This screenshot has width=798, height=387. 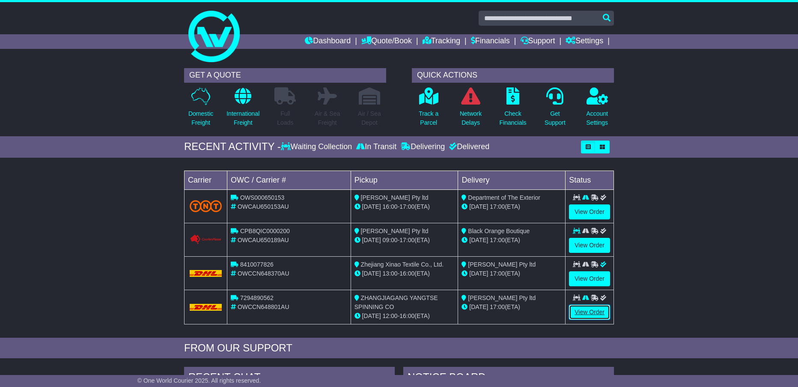 I want to click on div: Delivered, so click(x=468, y=147).